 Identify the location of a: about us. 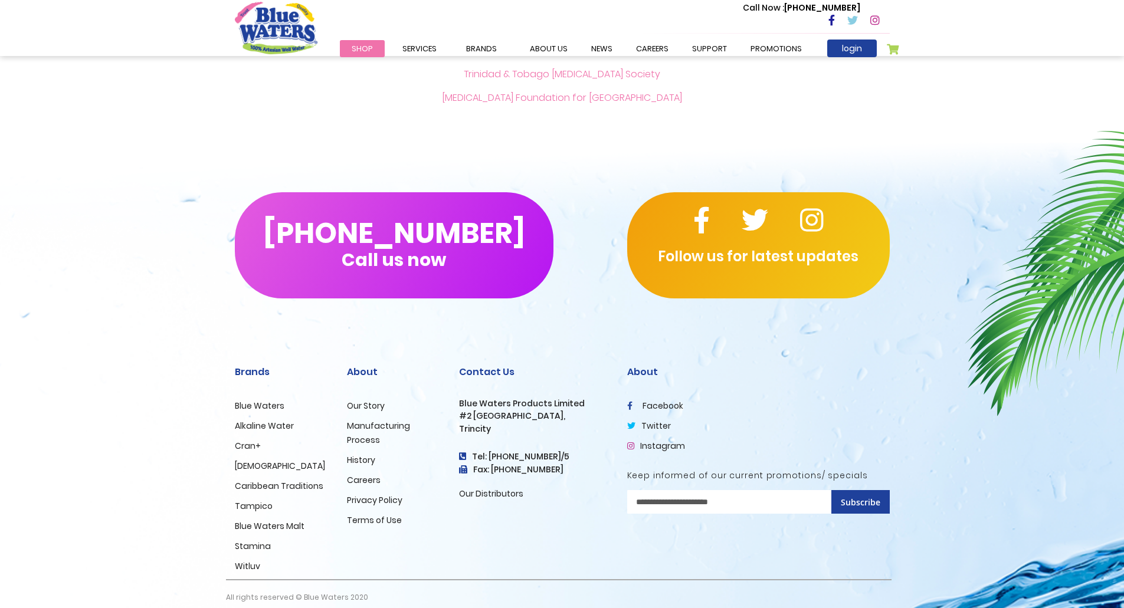
(549, 48).